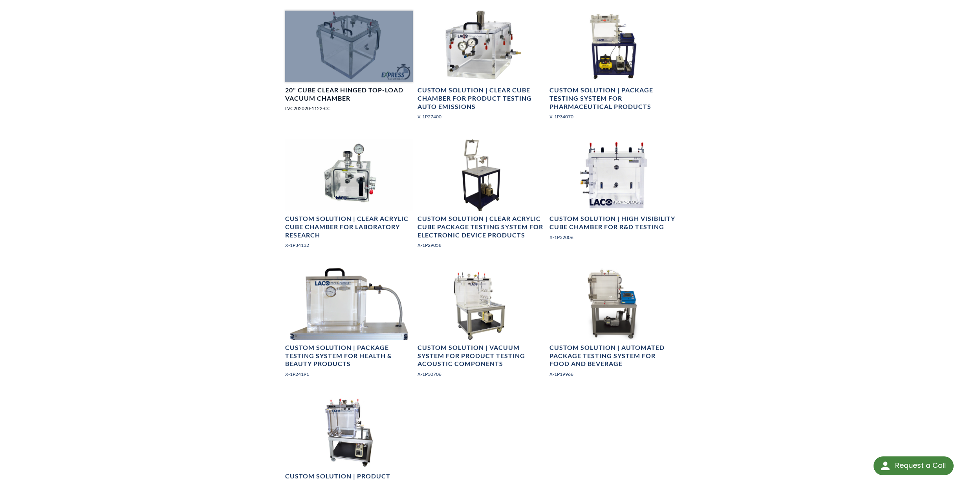 The height and width of the screenshot is (480, 967). What do you see at coordinates (885, 465) in the screenshot?
I see `img: round button` at bounding box center [885, 465].